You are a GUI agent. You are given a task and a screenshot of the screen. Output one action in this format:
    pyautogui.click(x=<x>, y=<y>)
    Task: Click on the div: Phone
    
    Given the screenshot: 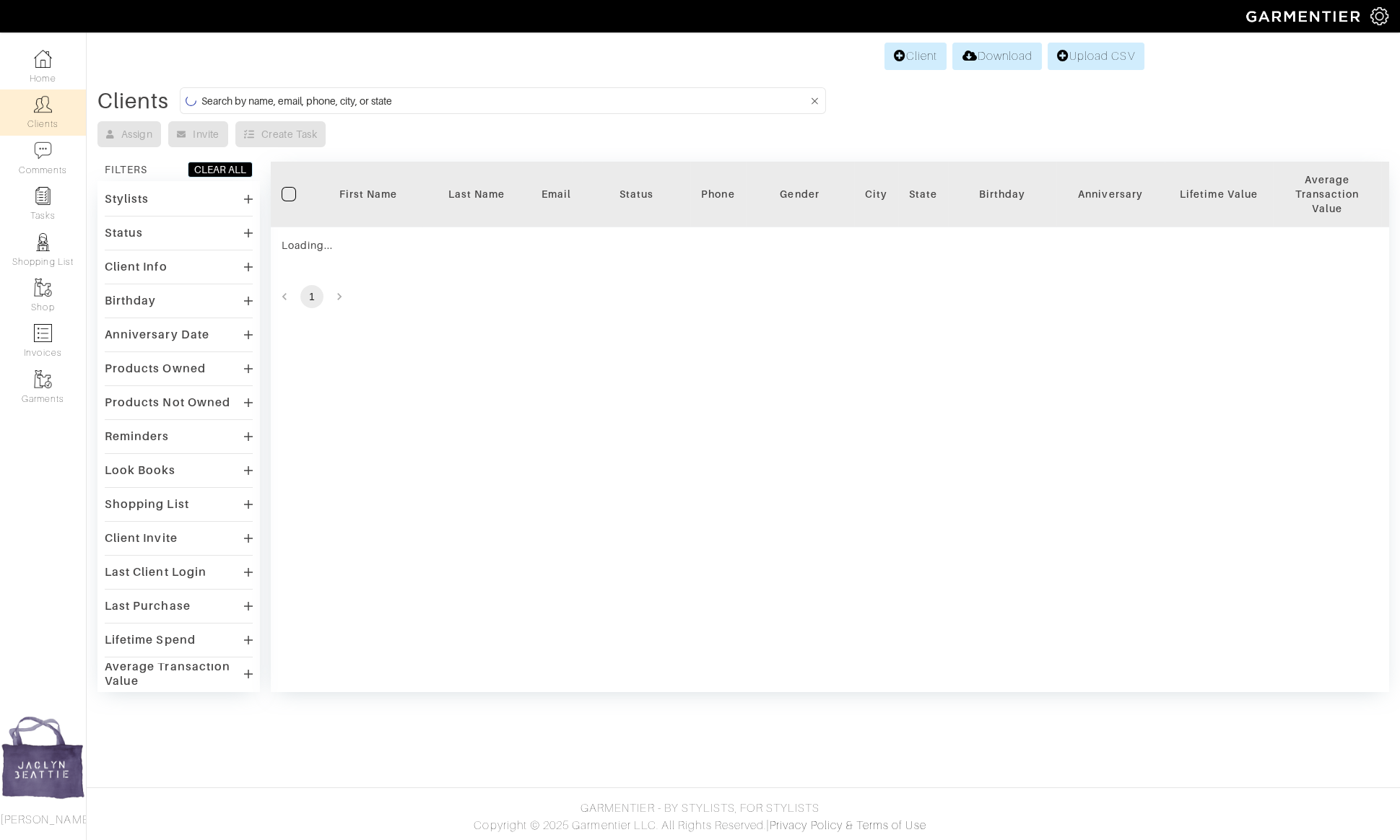 What is the action you would take?
    pyautogui.click(x=717, y=194)
    